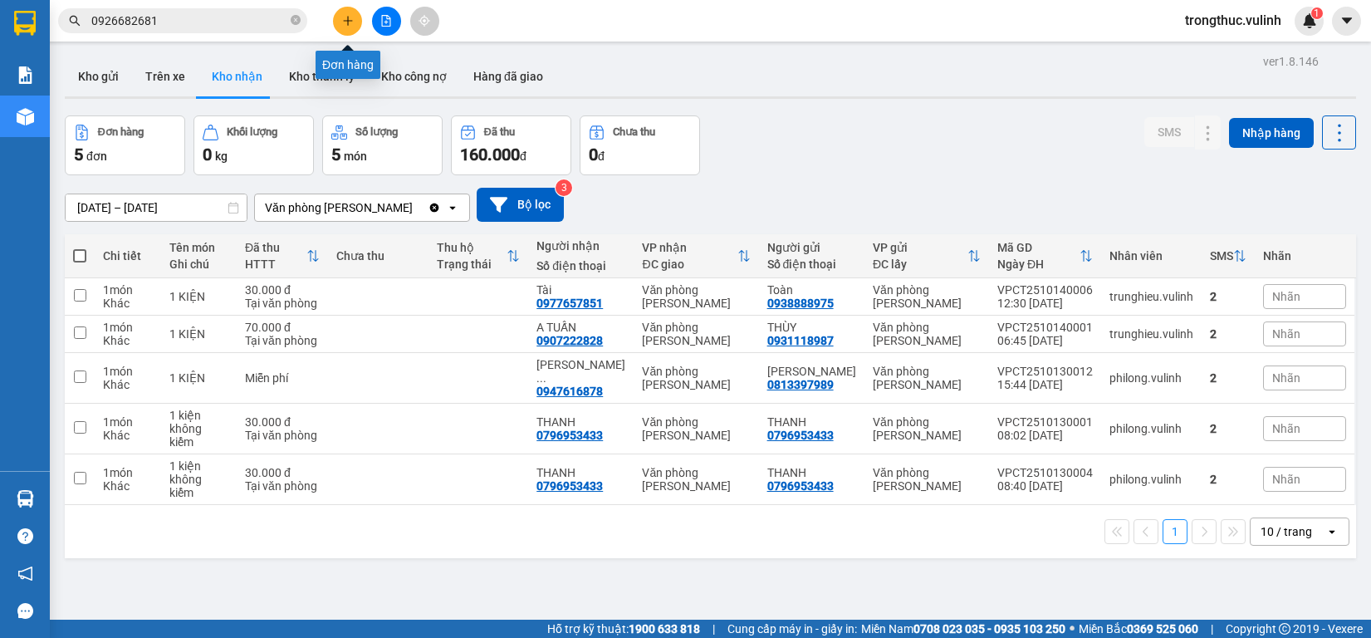  Describe the element at coordinates (75, 21) in the screenshot. I see `span: search` at that location.